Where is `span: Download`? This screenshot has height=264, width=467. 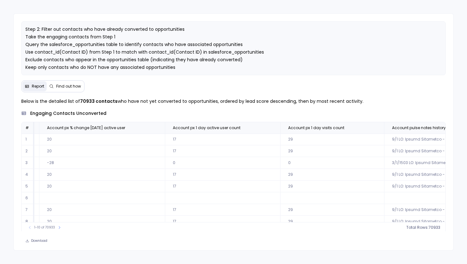
span: Download is located at coordinates (39, 241).